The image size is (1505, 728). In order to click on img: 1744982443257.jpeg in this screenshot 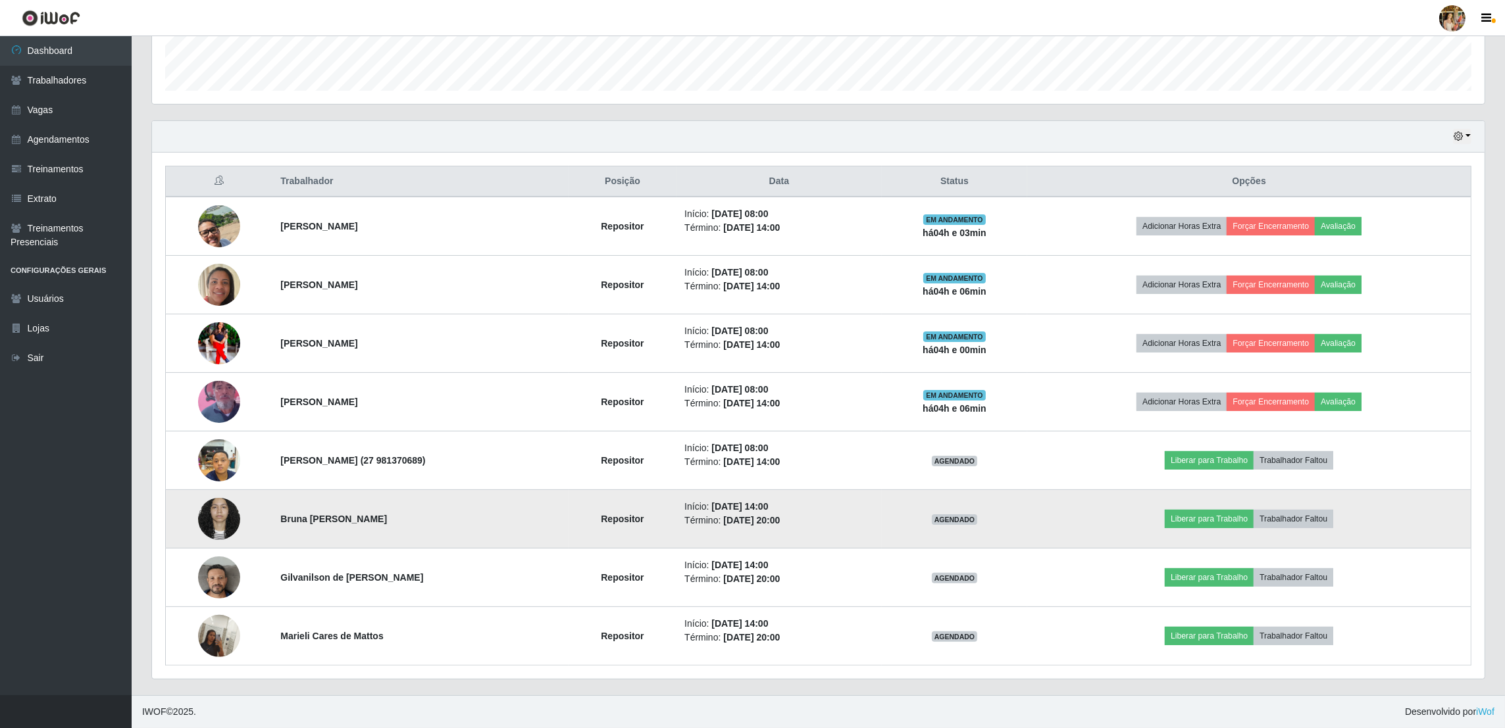, I will do `click(219, 226)`.